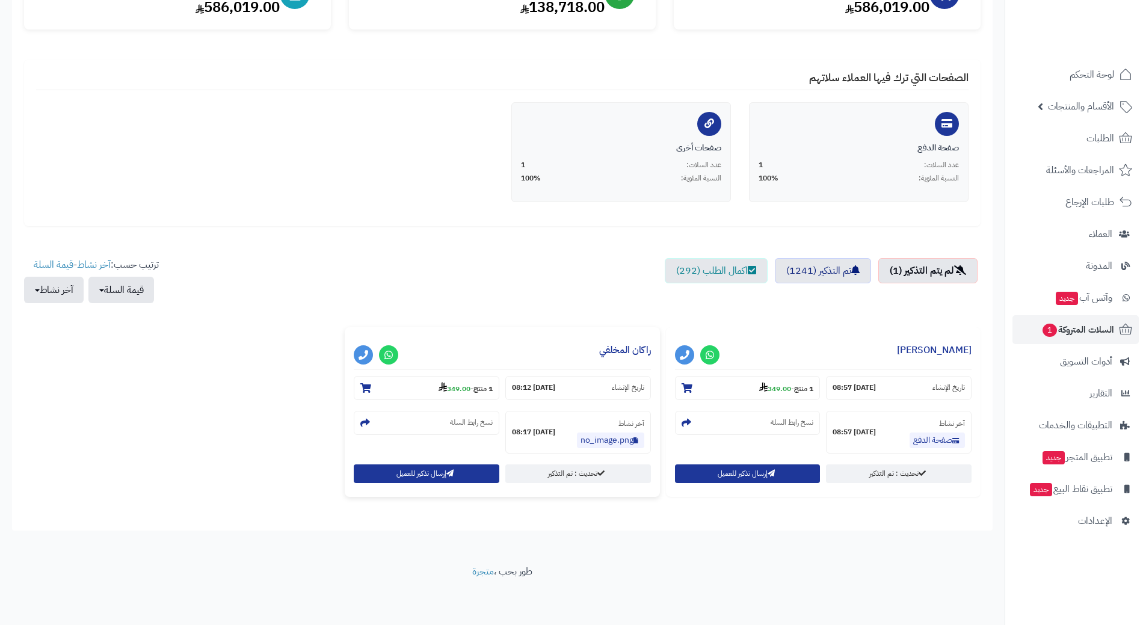 The image size is (1146, 625). Describe the element at coordinates (716, 271) in the screenshot. I see `a: اكمال الطلب (292)` at that location.